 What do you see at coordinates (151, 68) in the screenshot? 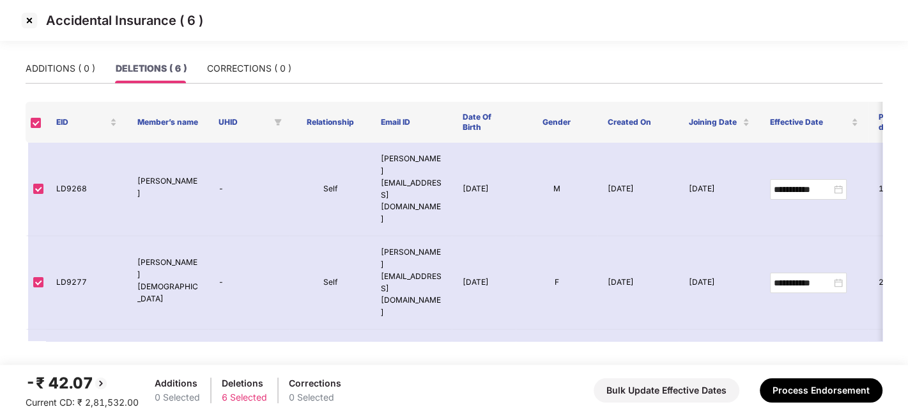
I see `div: DELETIONS ( 6 )` at bounding box center [151, 68].